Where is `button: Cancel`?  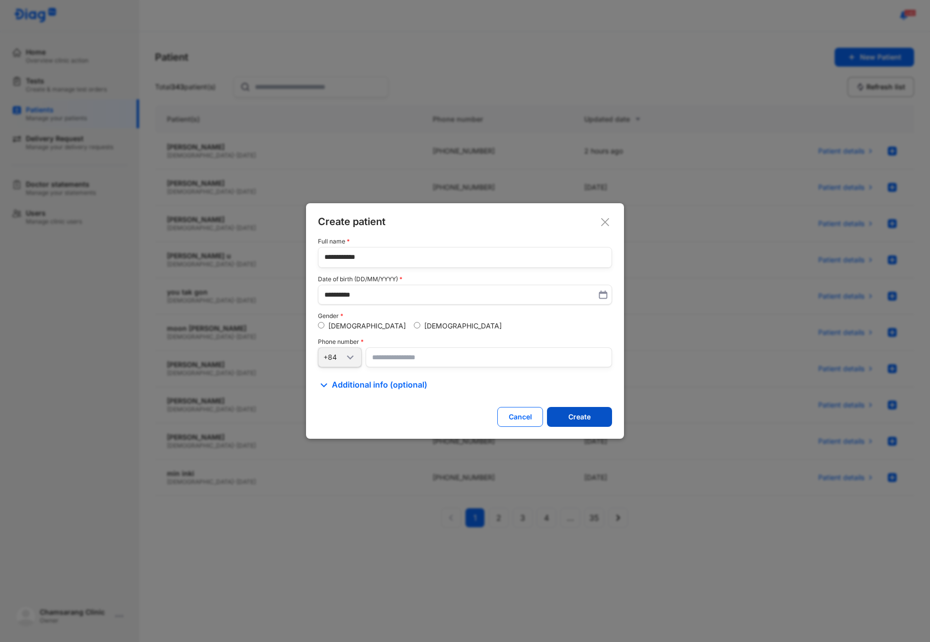
button: Cancel is located at coordinates (520, 417).